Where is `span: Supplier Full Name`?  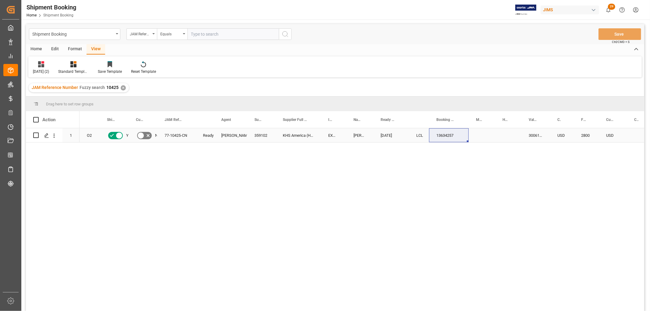
span: Supplier Full Name is located at coordinates (295, 120).